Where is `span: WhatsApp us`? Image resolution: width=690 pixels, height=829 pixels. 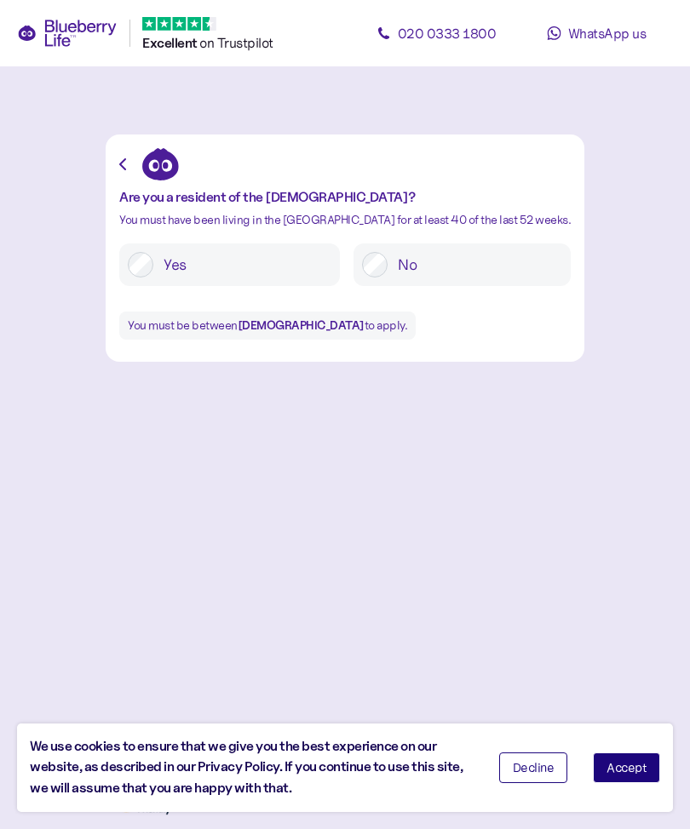
span: WhatsApp us is located at coordinates (607, 33).